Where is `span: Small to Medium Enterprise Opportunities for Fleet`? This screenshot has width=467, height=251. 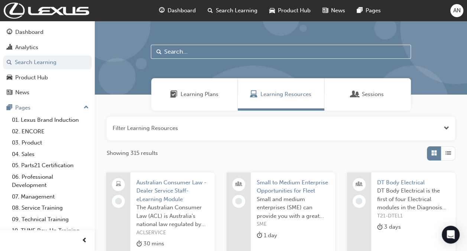 span: Small to Medium Enterprise Opportunities for Fleet is located at coordinates (293, 186).